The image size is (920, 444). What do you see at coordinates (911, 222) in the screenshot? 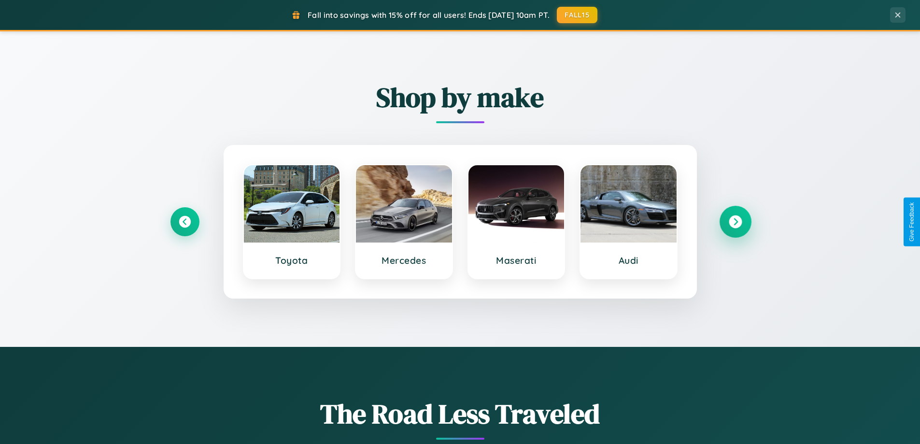
I see `div: Give Feedback` at bounding box center [911, 222].